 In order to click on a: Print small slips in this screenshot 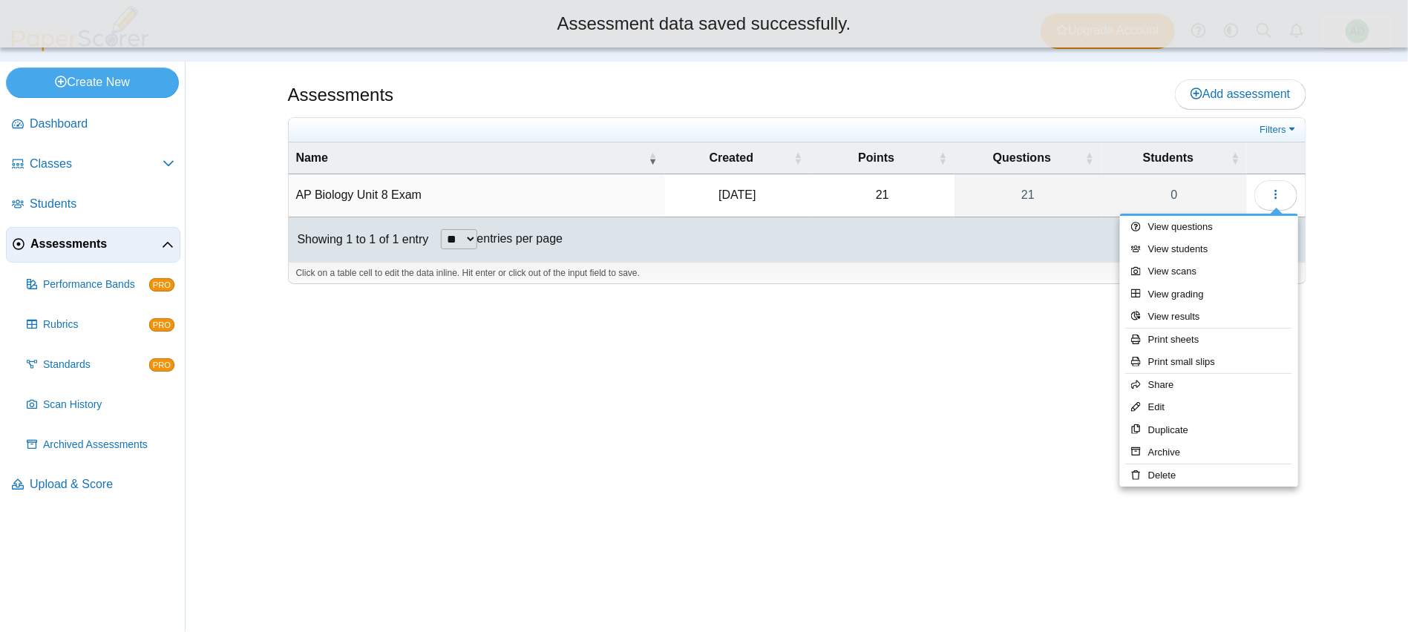, I will do `click(1209, 362)`.